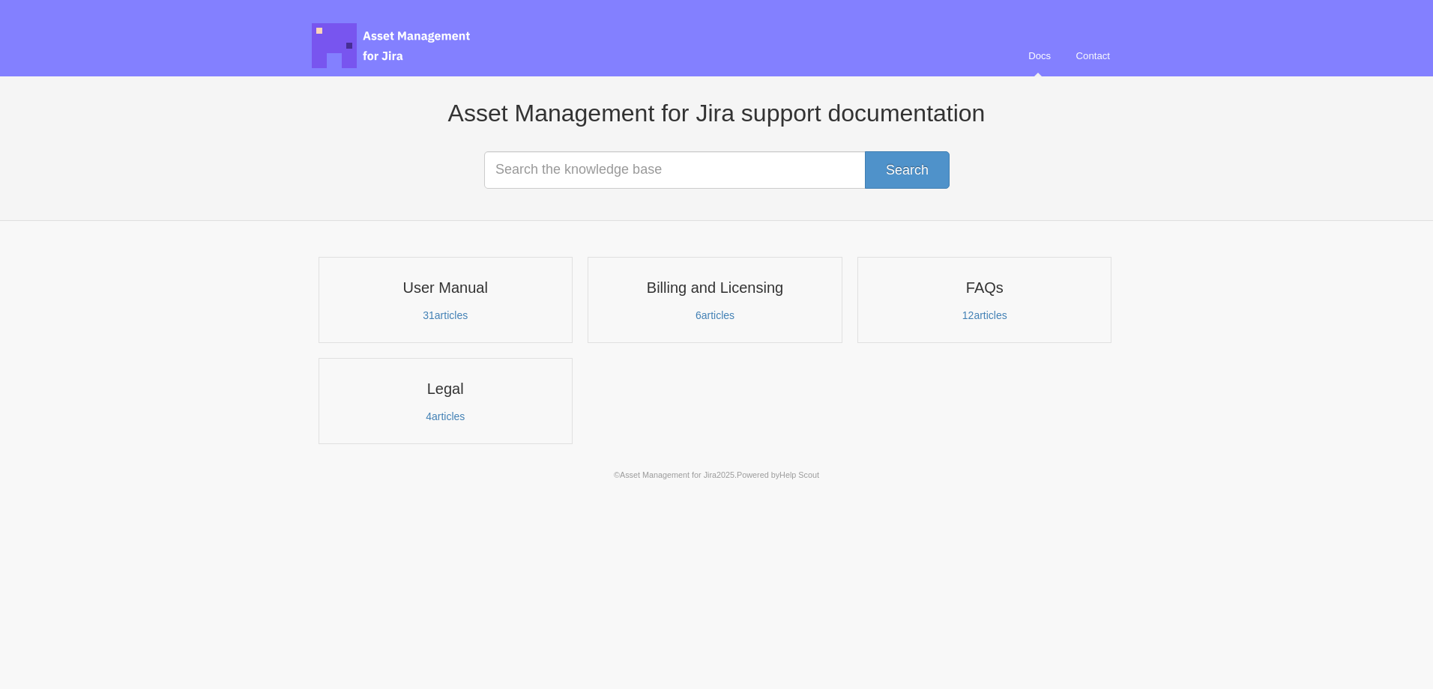  Describe the element at coordinates (714, 288) in the screenshot. I see `h3: Billing and Licensing` at that location.